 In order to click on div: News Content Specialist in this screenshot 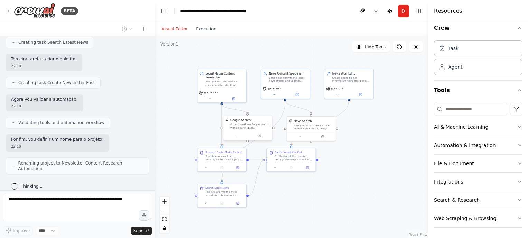, I will do `click(288, 73)`.